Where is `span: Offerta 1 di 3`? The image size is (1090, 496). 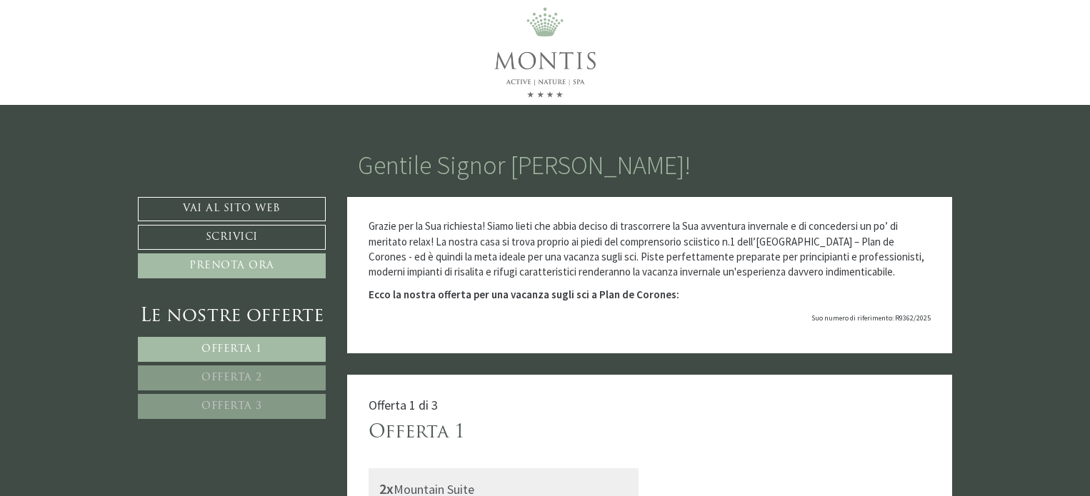
span: Offerta 1 di 3 is located at coordinates (403, 405).